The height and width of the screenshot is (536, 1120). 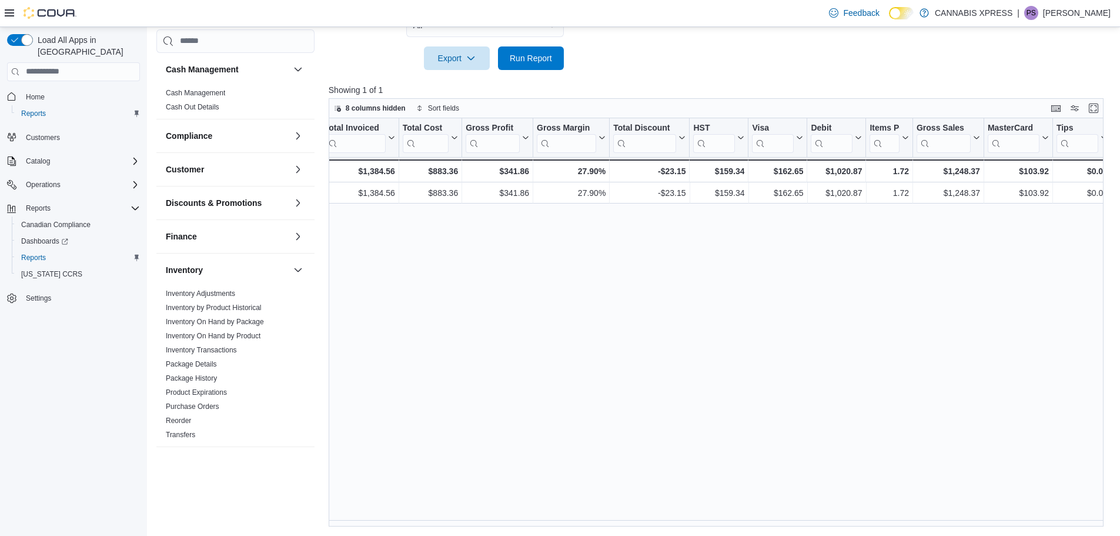 I want to click on h3: Compliance, so click(x=189, y=136).